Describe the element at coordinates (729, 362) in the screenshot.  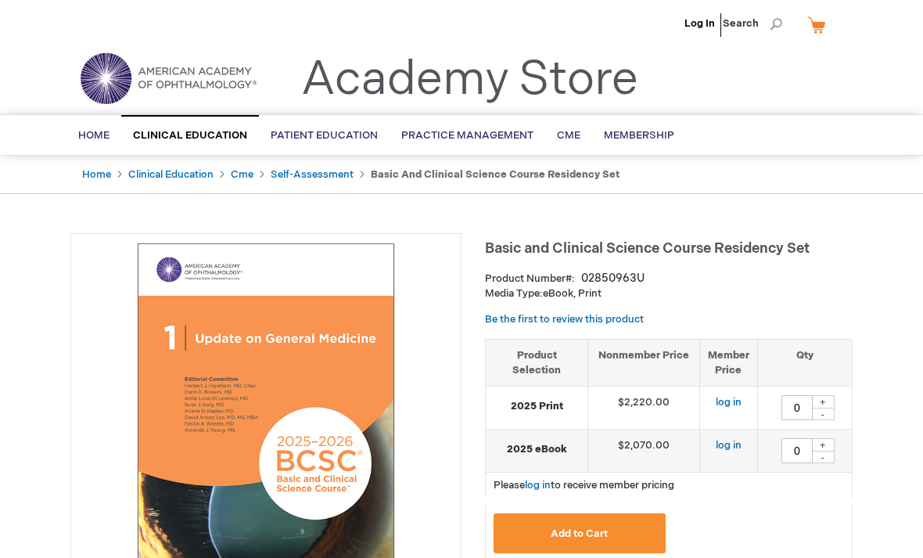
I see `th: Member Price` at that location.